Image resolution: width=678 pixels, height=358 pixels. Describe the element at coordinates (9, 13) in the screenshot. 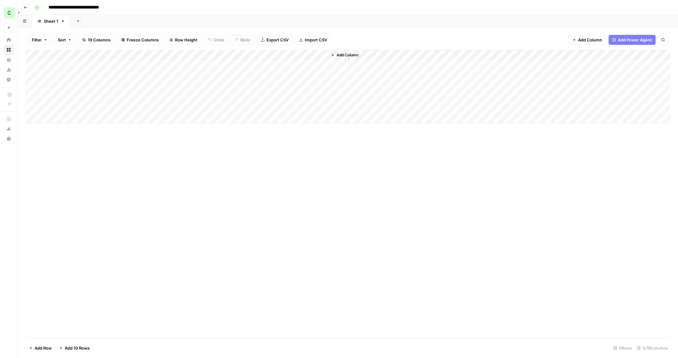

I see `span: C` at that location.